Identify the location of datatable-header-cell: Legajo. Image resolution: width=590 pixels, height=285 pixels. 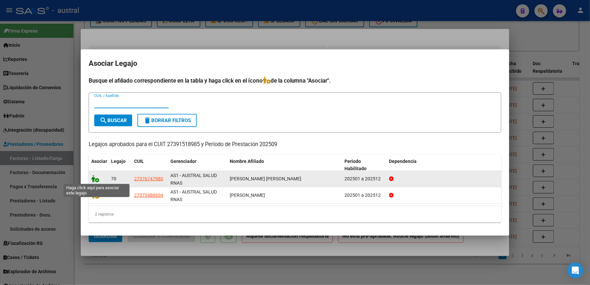
(120, 165).